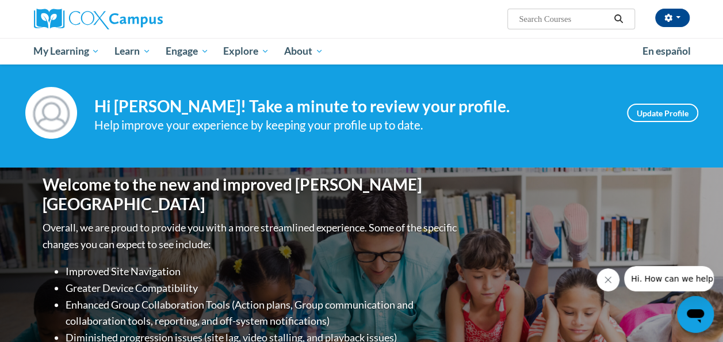 This screenshot has height=342, width=723. Describe the element at coordinates (304, 51) in the screenshot. I see `span: About` at that location.